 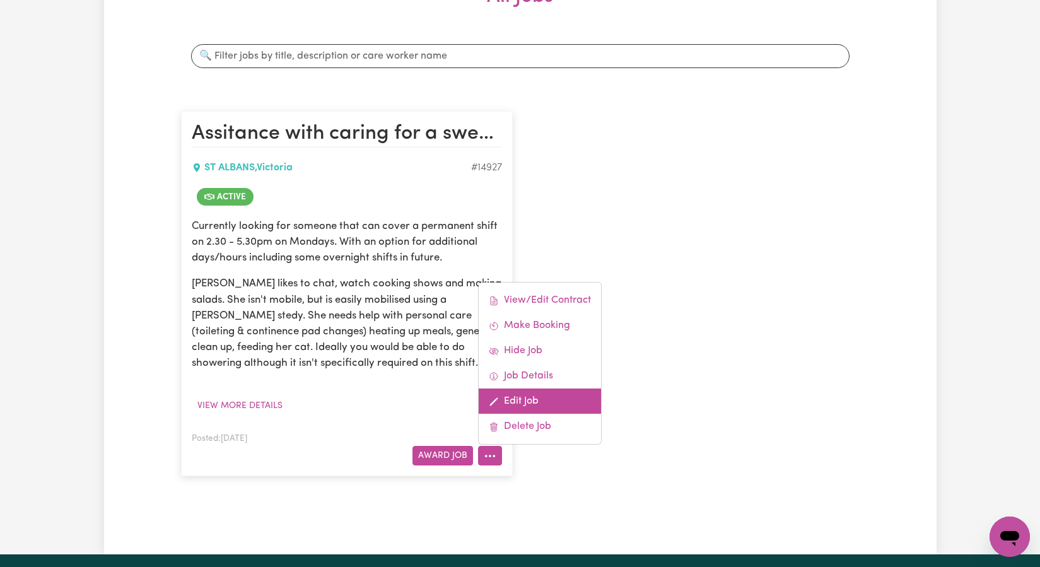 What do you see at coordinates (347, 242) in the screenshot?
I see `p: Currently looking for someone that can cover a permanent shift on 2.30 - 5.30pm on Mondays. With ...` at bounding box center [347, 242].